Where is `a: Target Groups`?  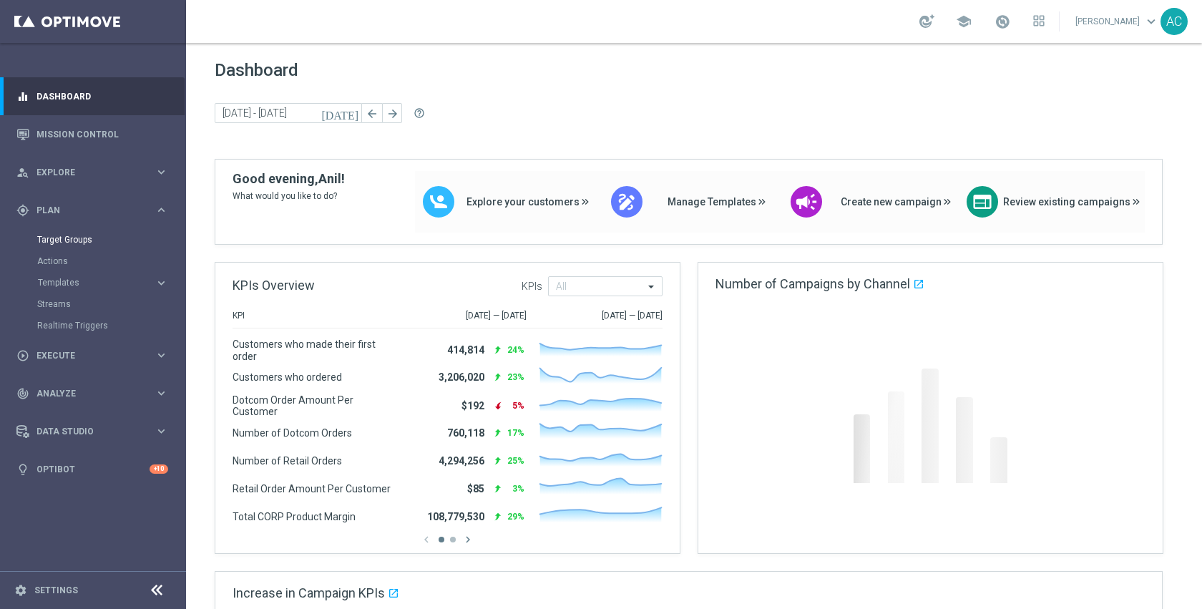 a: Target Groups is located at coordinates (93, 240).